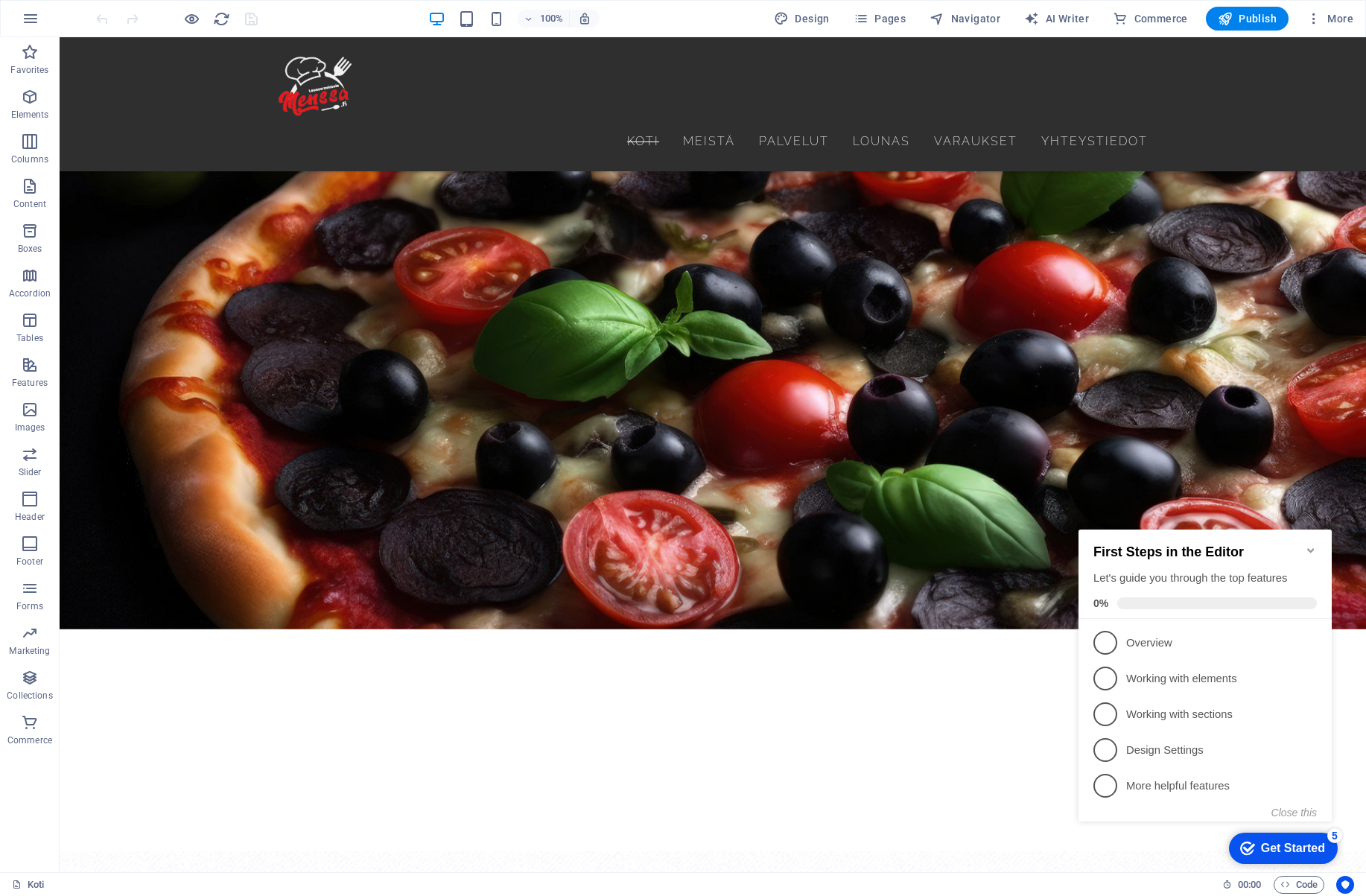 The image size is (1366, 896). Describe the element at coordinates (33, 95) in the screenshot. I see `span: 0%` at that location.